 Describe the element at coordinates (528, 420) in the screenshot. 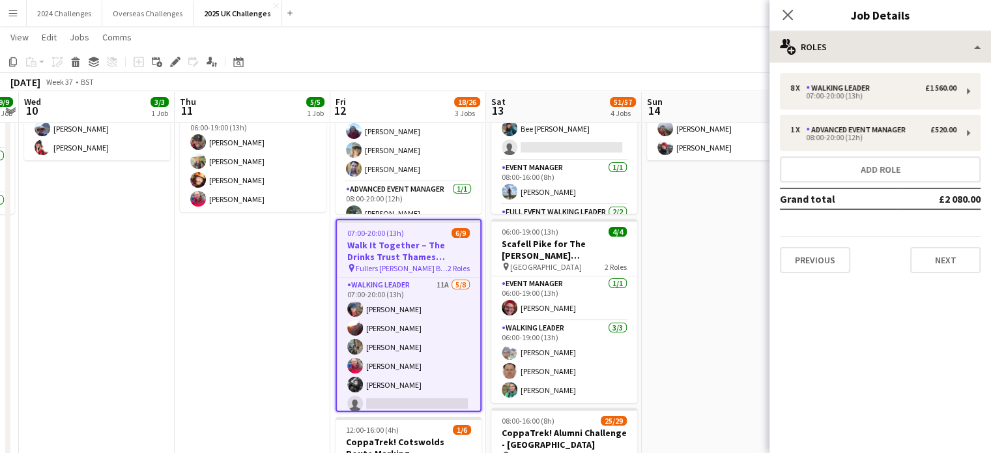

I see `span: 08:00-16:00 (8h)` at that location.